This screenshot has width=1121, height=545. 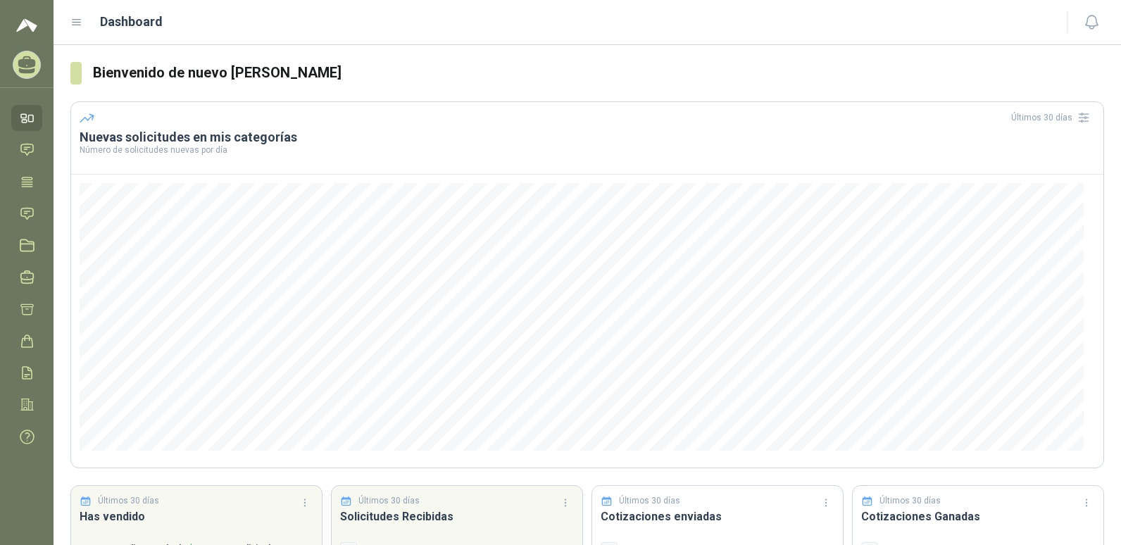 What do you see at coordinates (457, 516) in the screenshot?
I see `h3: Solicitudes Recibidas` at bounding box center [457, 516].